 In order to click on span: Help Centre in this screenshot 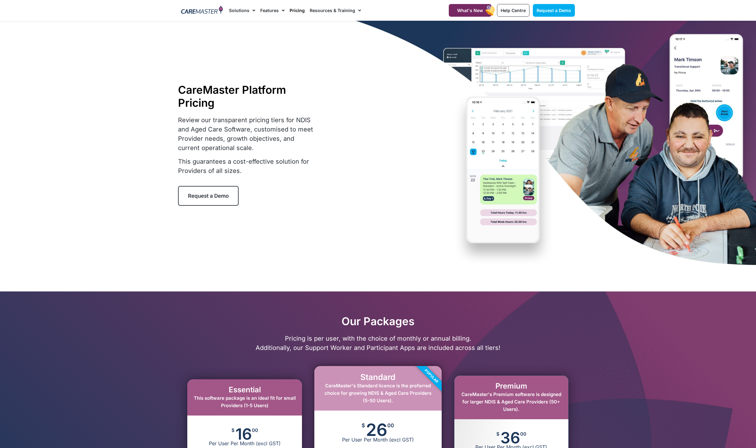, I will do `click(513, 10)`.